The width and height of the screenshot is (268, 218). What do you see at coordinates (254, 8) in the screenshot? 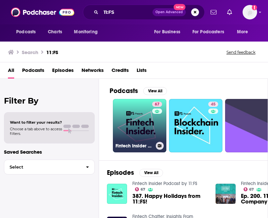
I see `svg: Add a profile image` at bounding box center [254, 8].